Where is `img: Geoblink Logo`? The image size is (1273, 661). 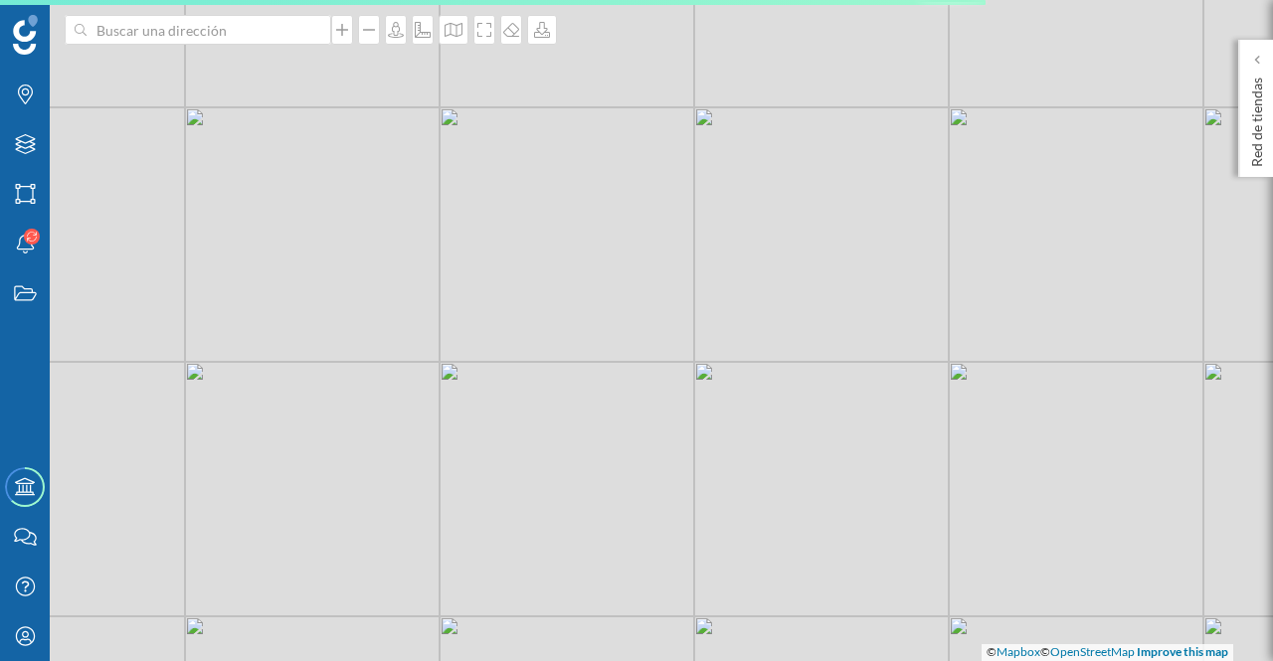
img: Geoblink Logo is located at coordinates (25, 35).